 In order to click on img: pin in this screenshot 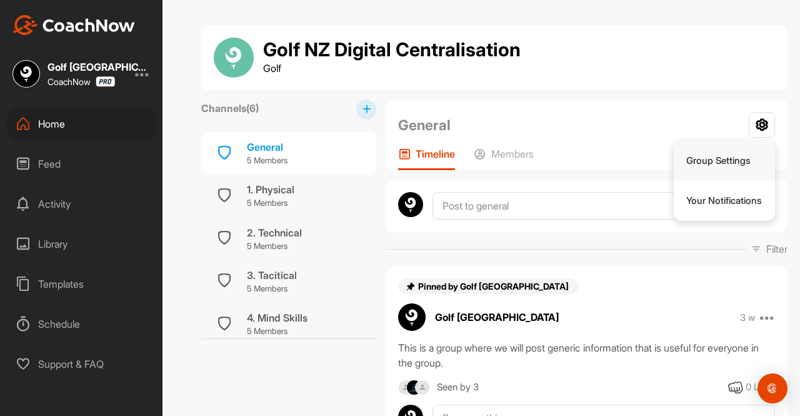, I will do `click(411, 286)`.